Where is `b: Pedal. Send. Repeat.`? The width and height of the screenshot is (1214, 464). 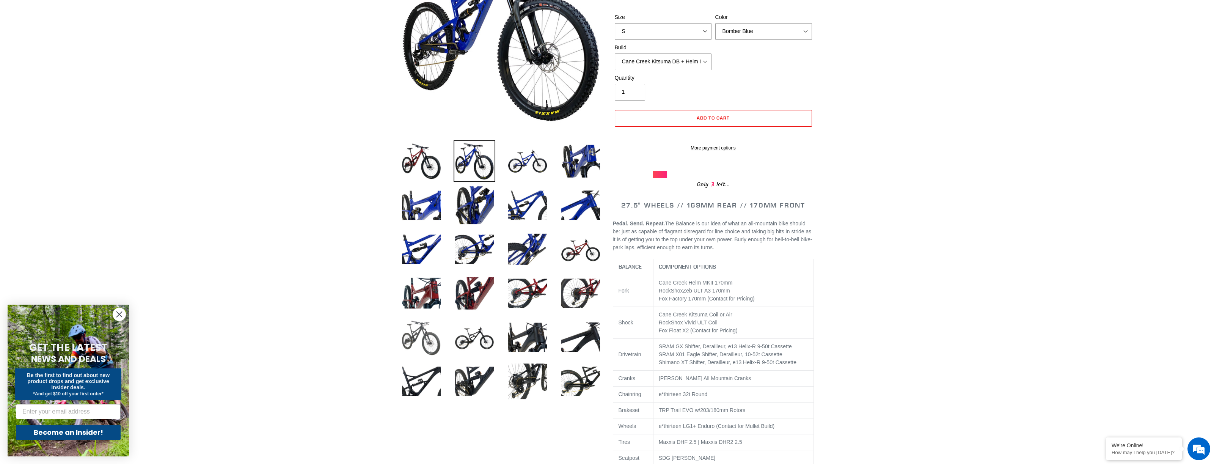
b: Pedal. Send. Repeat. is located at coordinates (639, 223).